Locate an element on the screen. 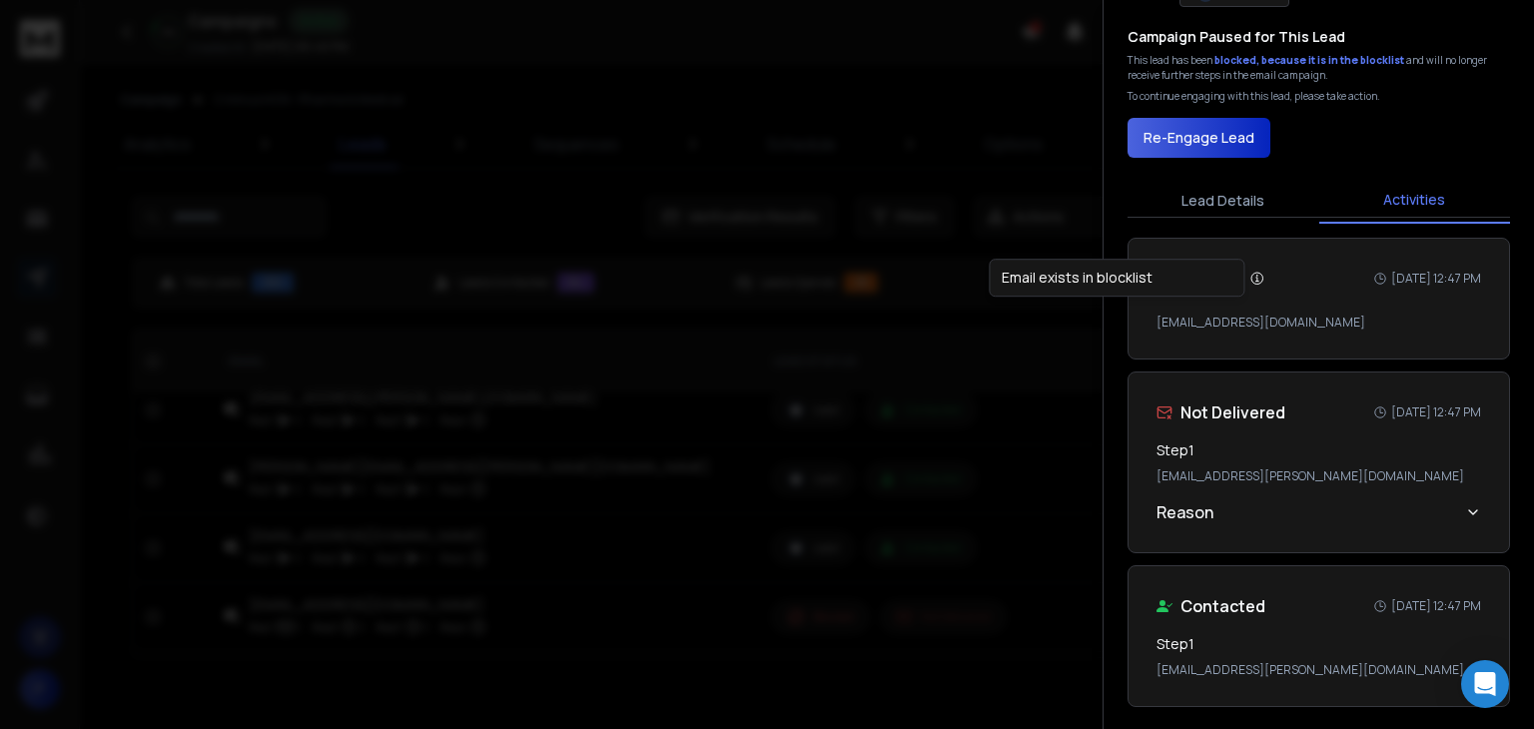 The height and width of the screenshot is (729, 1534). div: Open Intercom Messenger is located at coordinates (1485, 684).